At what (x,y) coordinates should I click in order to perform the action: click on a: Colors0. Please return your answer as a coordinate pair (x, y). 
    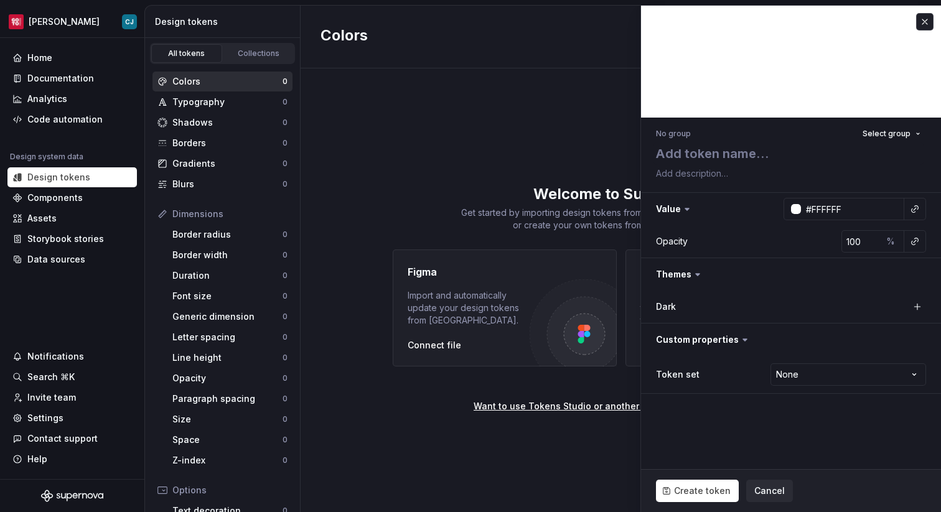
    Looking at the image, I should click on (222, 82).